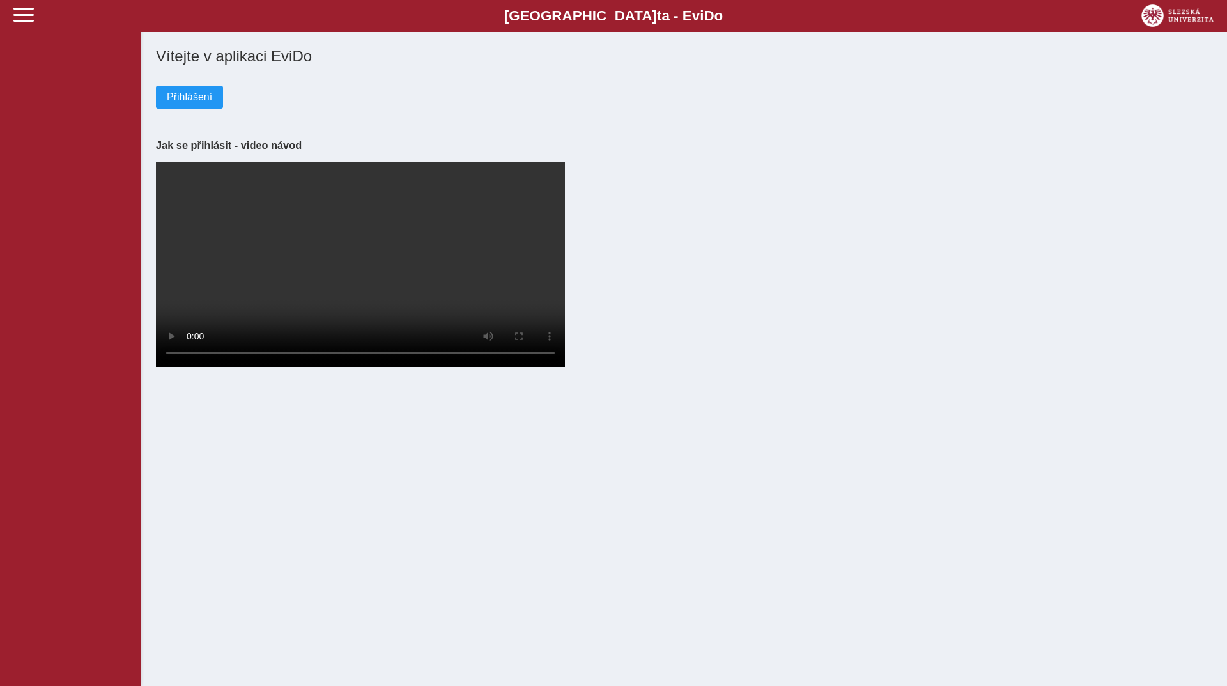 The width and height of the screenshot is (1227, 686). I want to click on span: Přihlášení, so click(189, 97).